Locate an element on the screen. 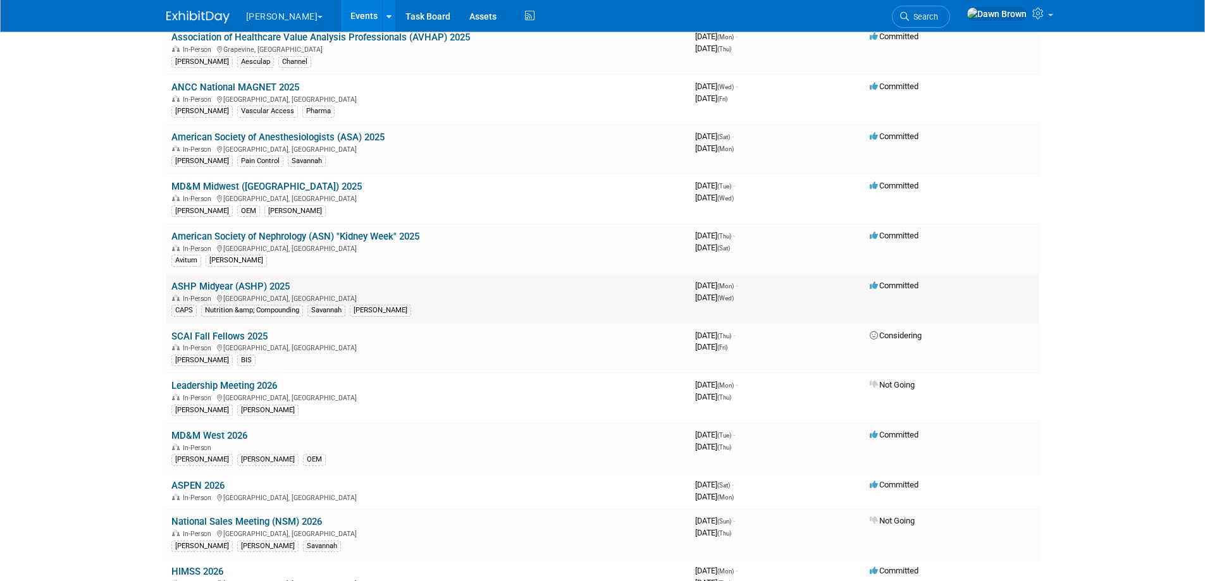 The height and width of the screenshot is (581, 1205). div: Vascular Access is located at coordinates (268, 111).